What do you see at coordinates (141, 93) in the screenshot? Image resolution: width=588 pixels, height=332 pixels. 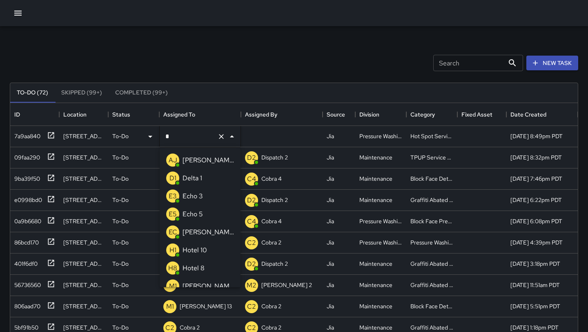 I see `button: Completed (99+)` at bounding box center [141, 93].